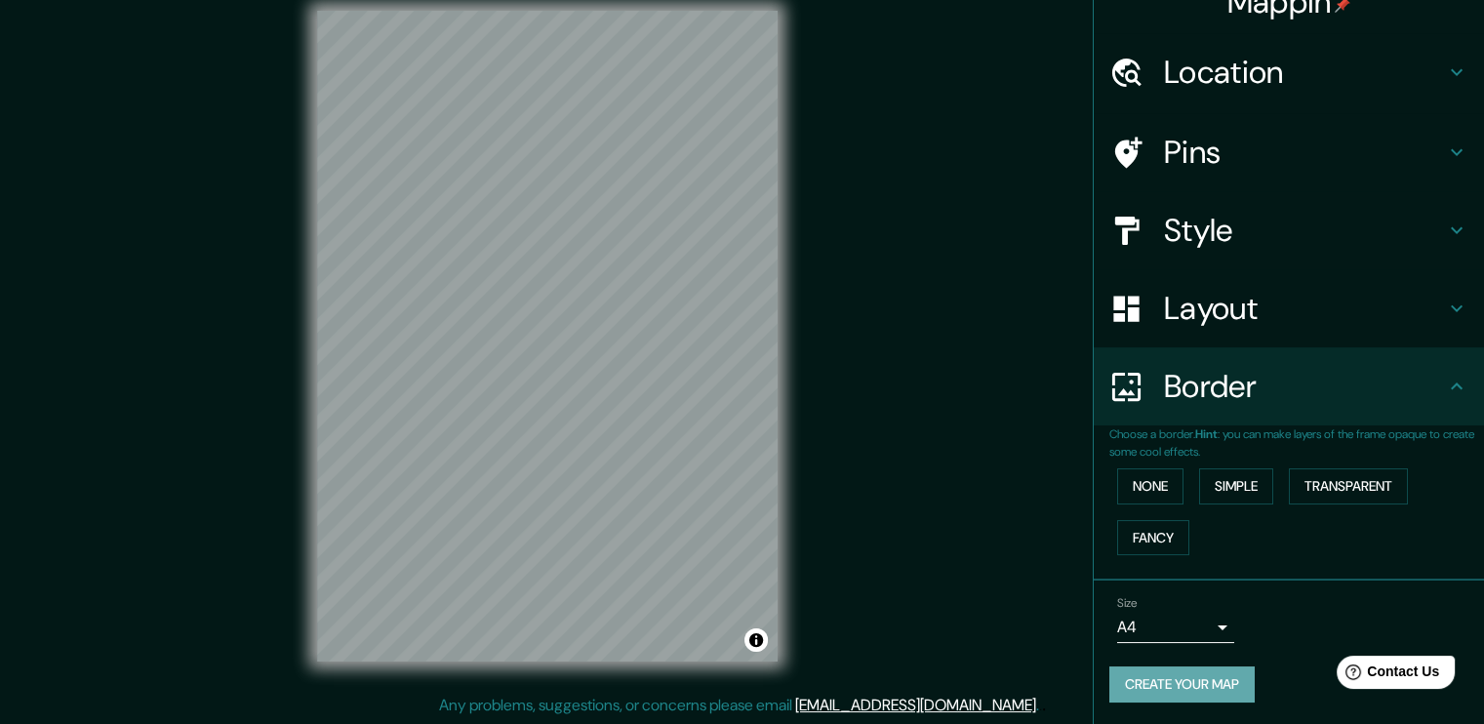 The image size is (1484, 724). Describe the element at coordinates (1181, 684) in the screenshot. I see `button: Create your map` at that location.